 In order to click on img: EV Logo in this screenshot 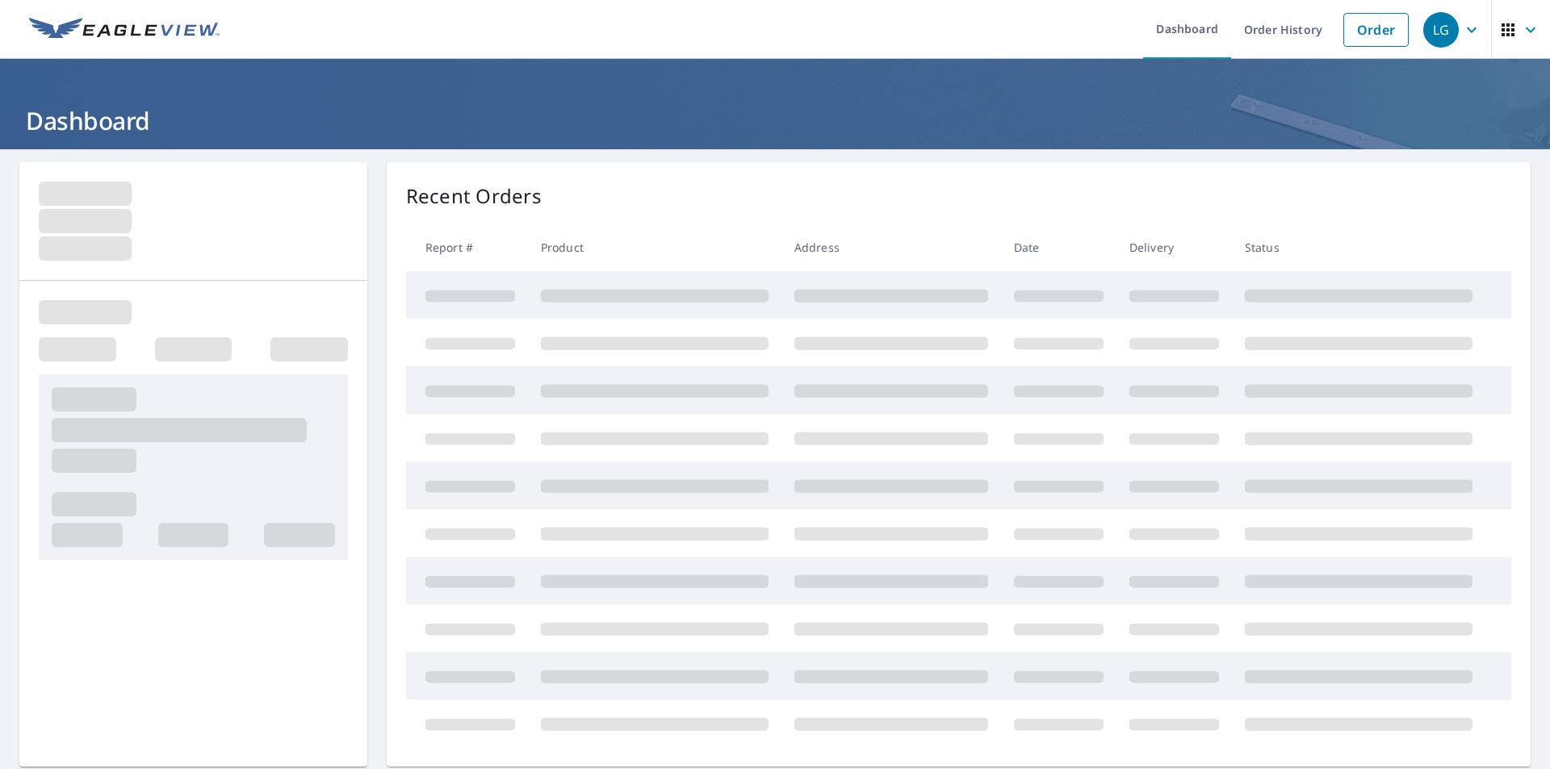, I will do `click(124, 30)`.